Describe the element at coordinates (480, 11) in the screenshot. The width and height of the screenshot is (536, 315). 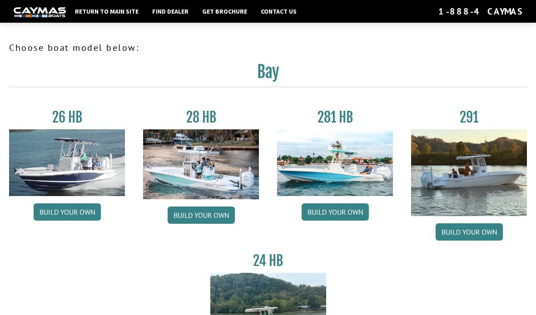
I see `div: 1-888-4CAYMAS` at that location.